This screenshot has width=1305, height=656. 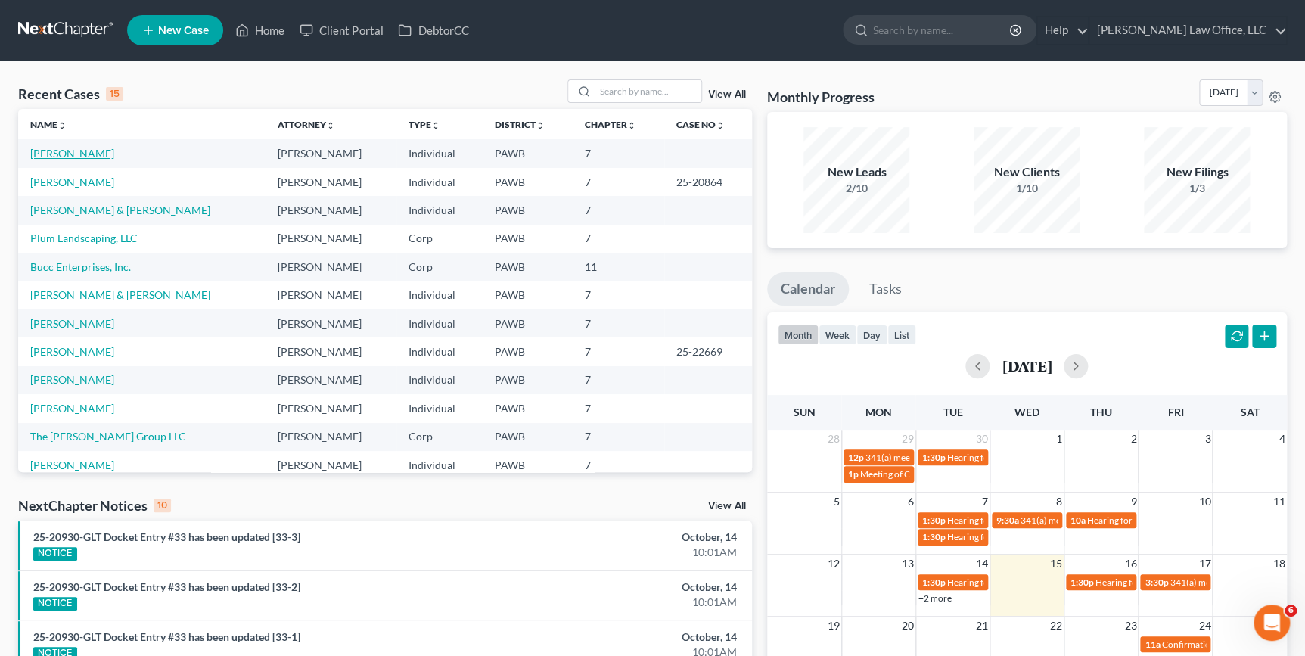 What do you see at coordinates (1130, 625) in the screenshot?
I see `span: 23` at bounding box center [1130, 625].